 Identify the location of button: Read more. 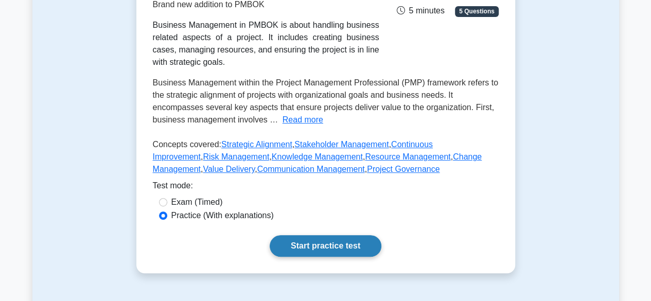
(303, 120).